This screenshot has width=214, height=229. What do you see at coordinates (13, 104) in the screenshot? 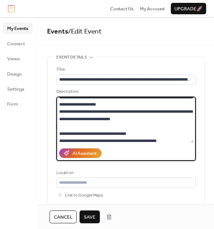
I see `span: Form` at bounding box center [13, 104].